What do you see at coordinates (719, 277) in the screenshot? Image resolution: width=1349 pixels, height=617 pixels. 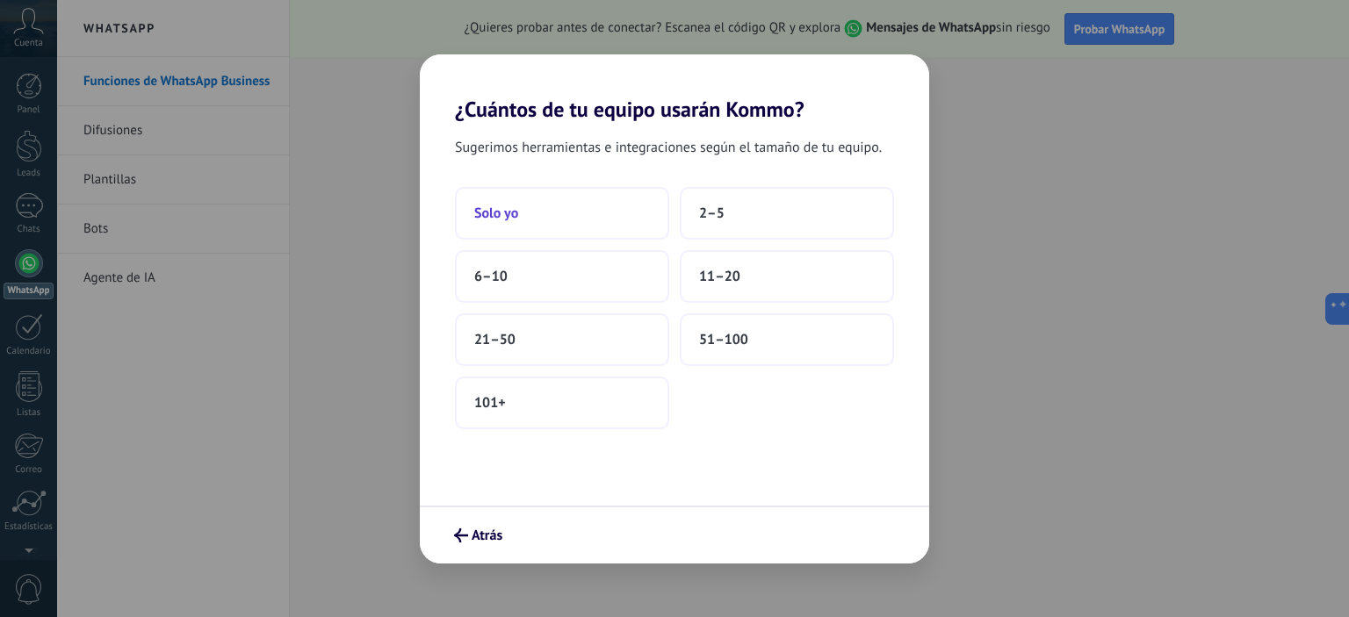 I see `span: 11–20` at bounding box center [719, 277].